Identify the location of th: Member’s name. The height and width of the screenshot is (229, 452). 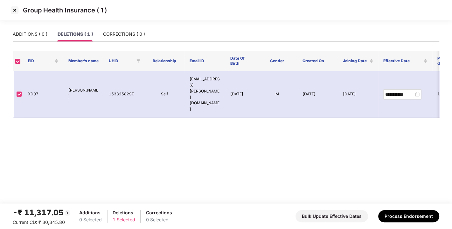
(83, 61).